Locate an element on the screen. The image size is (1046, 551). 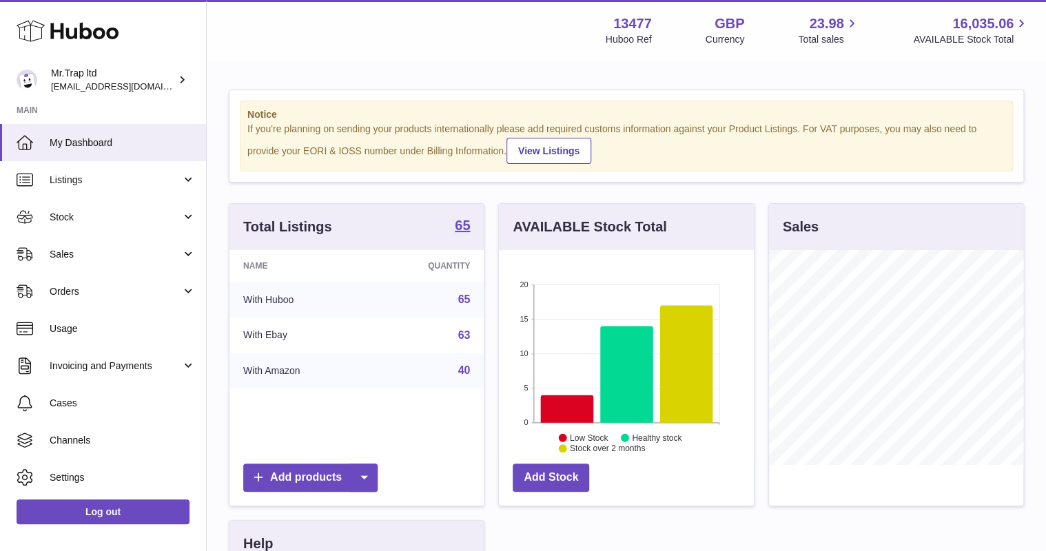
span: 23.98 is located at coordinates (826, 23).